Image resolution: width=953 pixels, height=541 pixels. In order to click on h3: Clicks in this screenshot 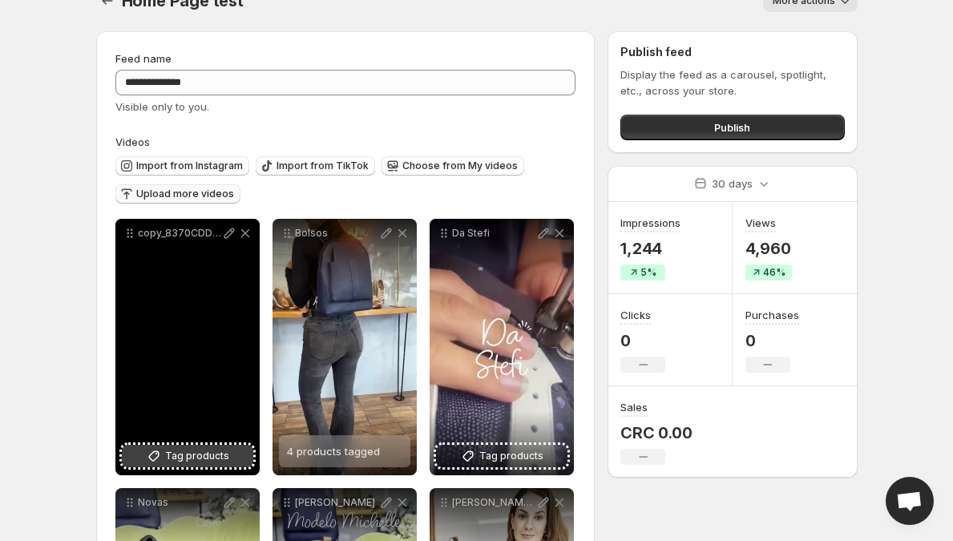, I will do `click(636, 315)`.